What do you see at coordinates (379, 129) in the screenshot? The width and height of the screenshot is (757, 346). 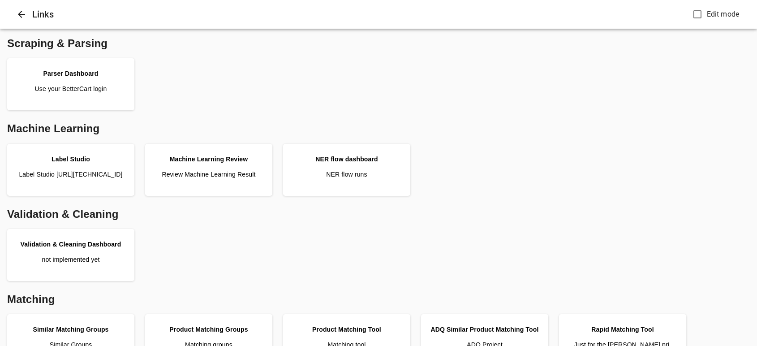 I see `div: Machine Learning` at bounding box center [379, 129].